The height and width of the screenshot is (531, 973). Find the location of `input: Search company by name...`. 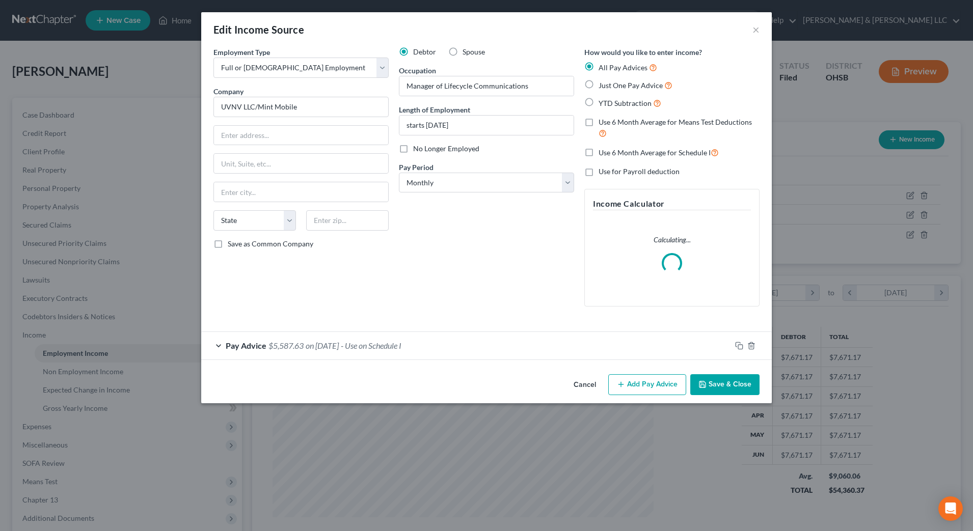

input: Search company by name... is located at coordinates (301, 107).